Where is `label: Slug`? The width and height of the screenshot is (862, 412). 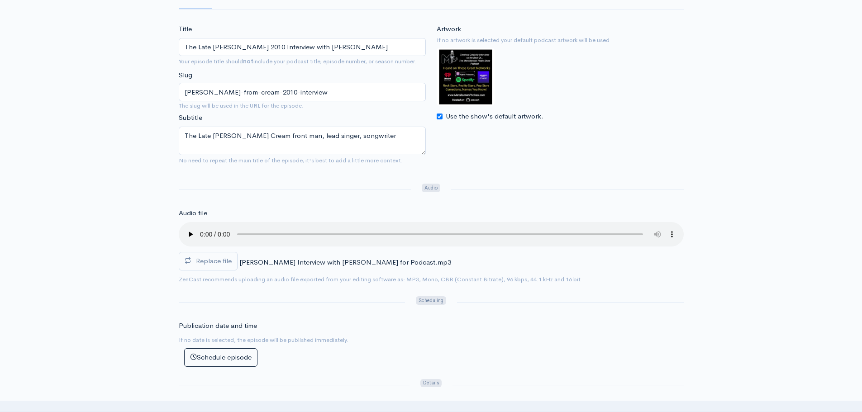
label: Slug is located at coordinates (185, 75).